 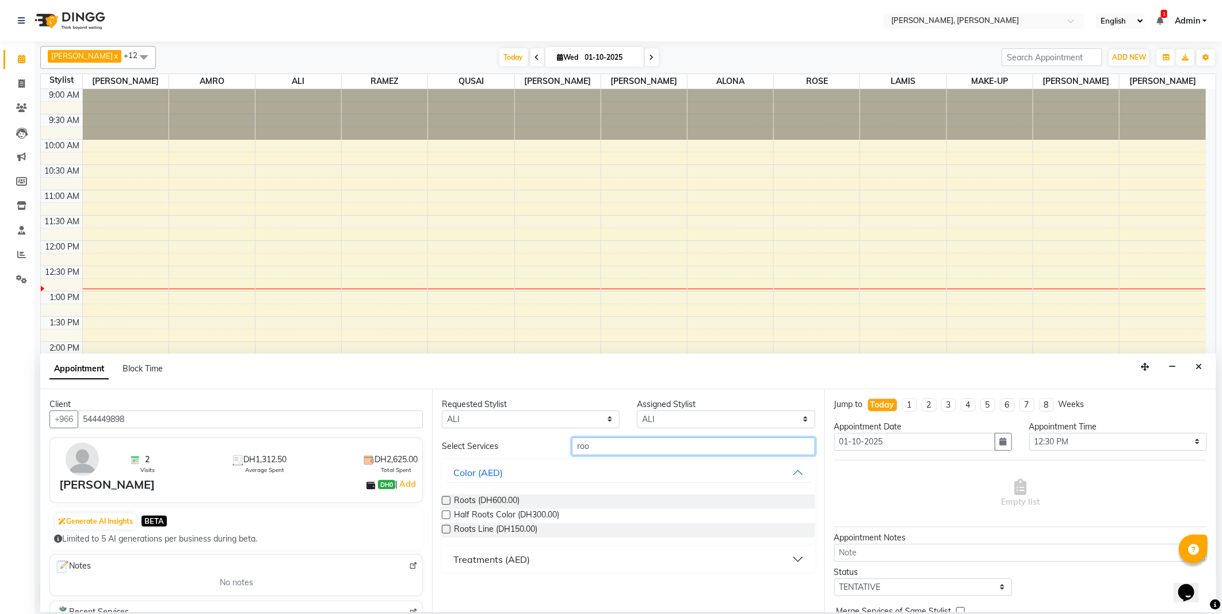 What do you see at coordinates (478, 473) in the screenshot?
I see `div: Color (AED)` at bounding box center [478, 473].